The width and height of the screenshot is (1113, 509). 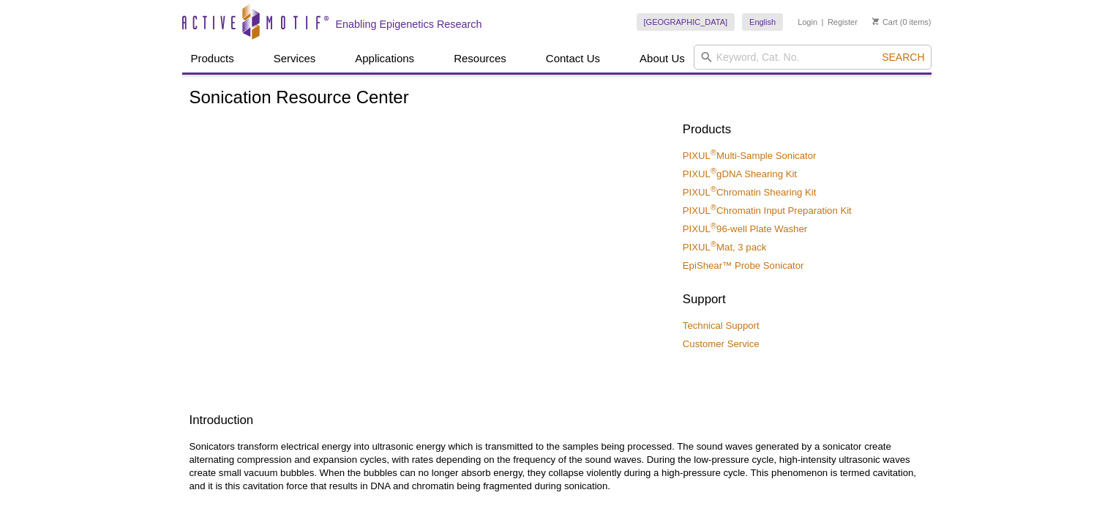 What do you see at coordinates (901, 22) in the screenshot?
I see `li: (0 items)` at bounding box center [901, 22].